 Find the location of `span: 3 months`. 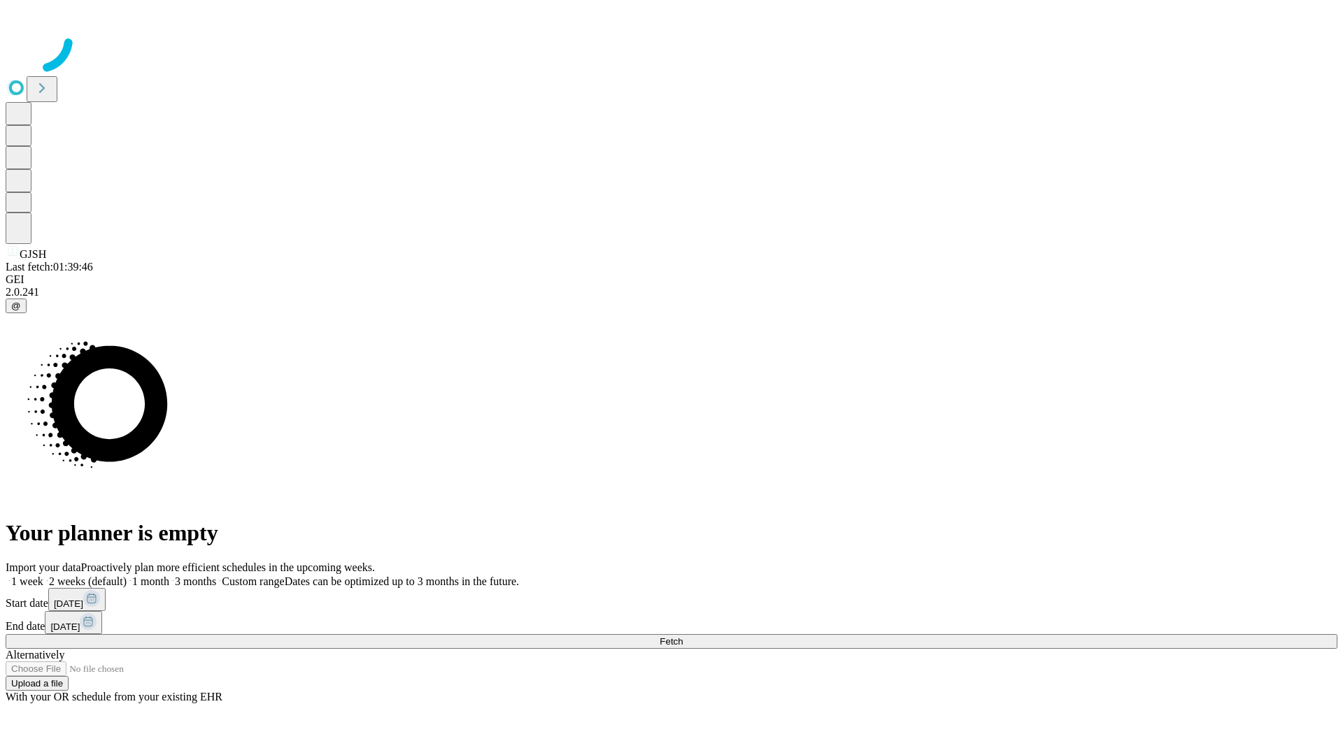

span: 3 months is located at coordinates (195, 581).